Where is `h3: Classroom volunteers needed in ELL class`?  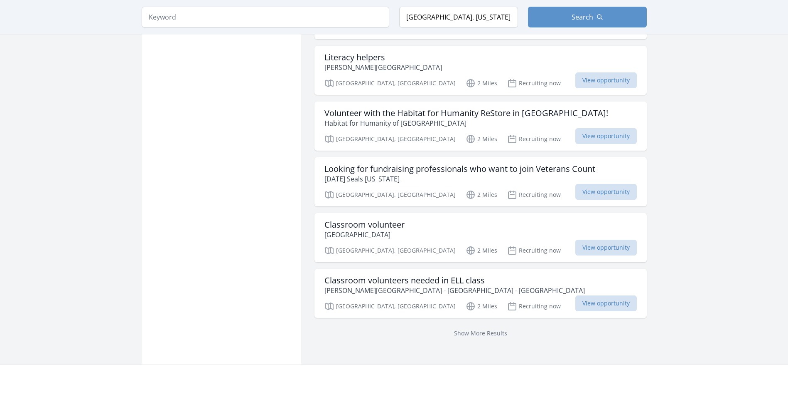
h3: Classroom volunteers needed in ELL class is located at coordinates (455, 280).